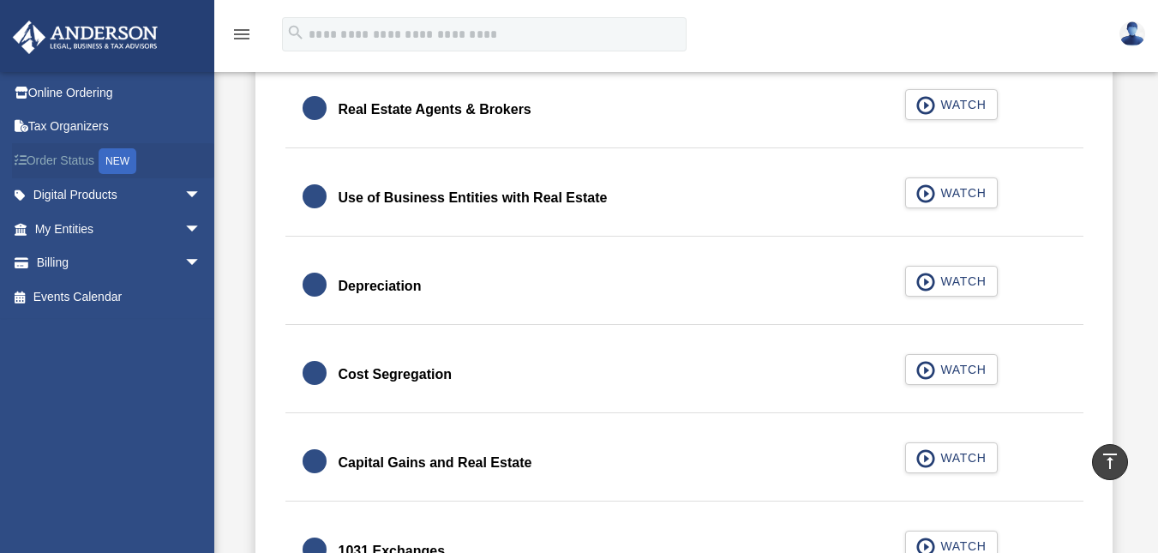  What do you see at coordinates (1110, 461) in the screenshot?
I see `i: vertical_align_top` at bounding box center [1110, 461].